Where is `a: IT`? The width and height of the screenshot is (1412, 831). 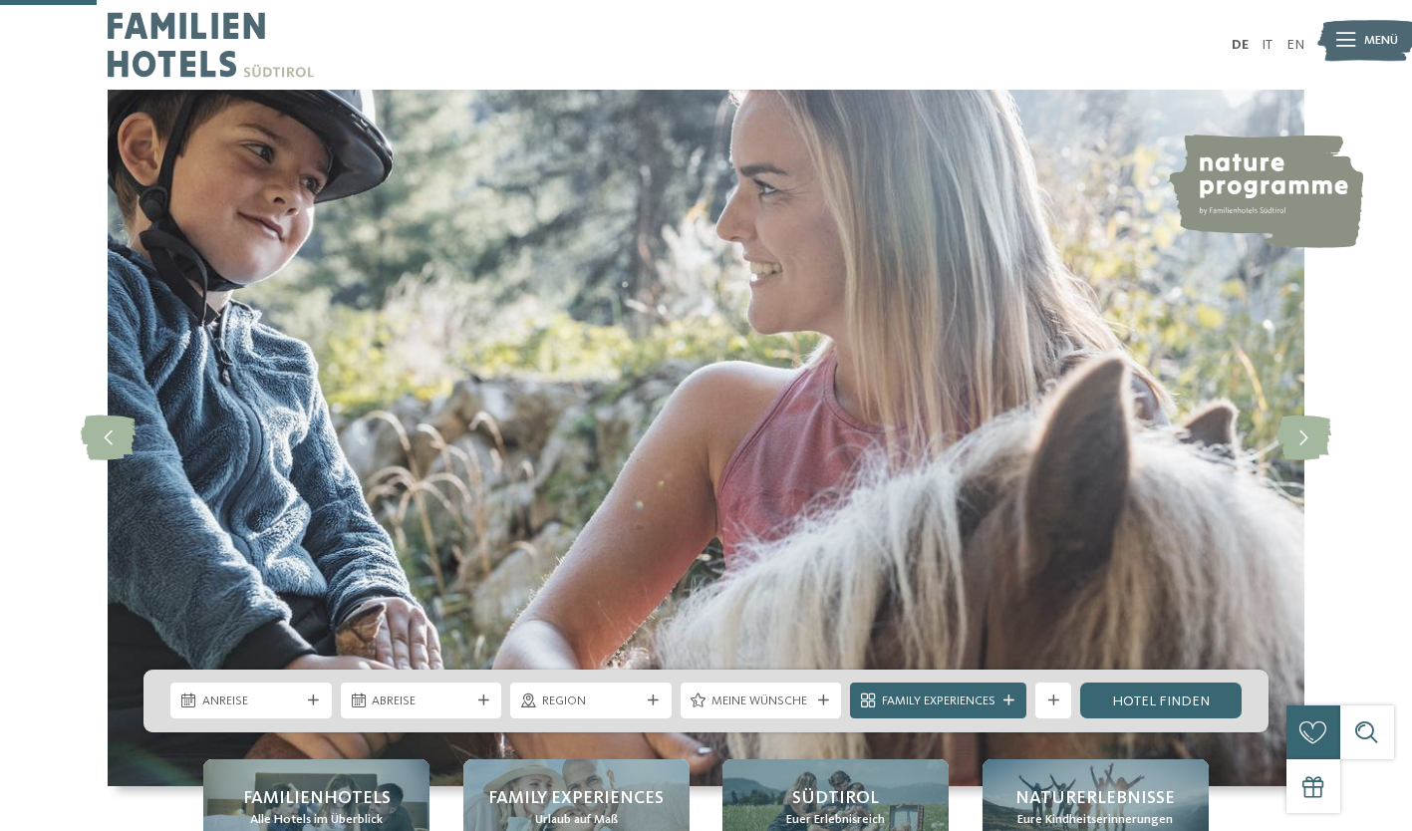 a: IT is located at coordinates (1267, 45).